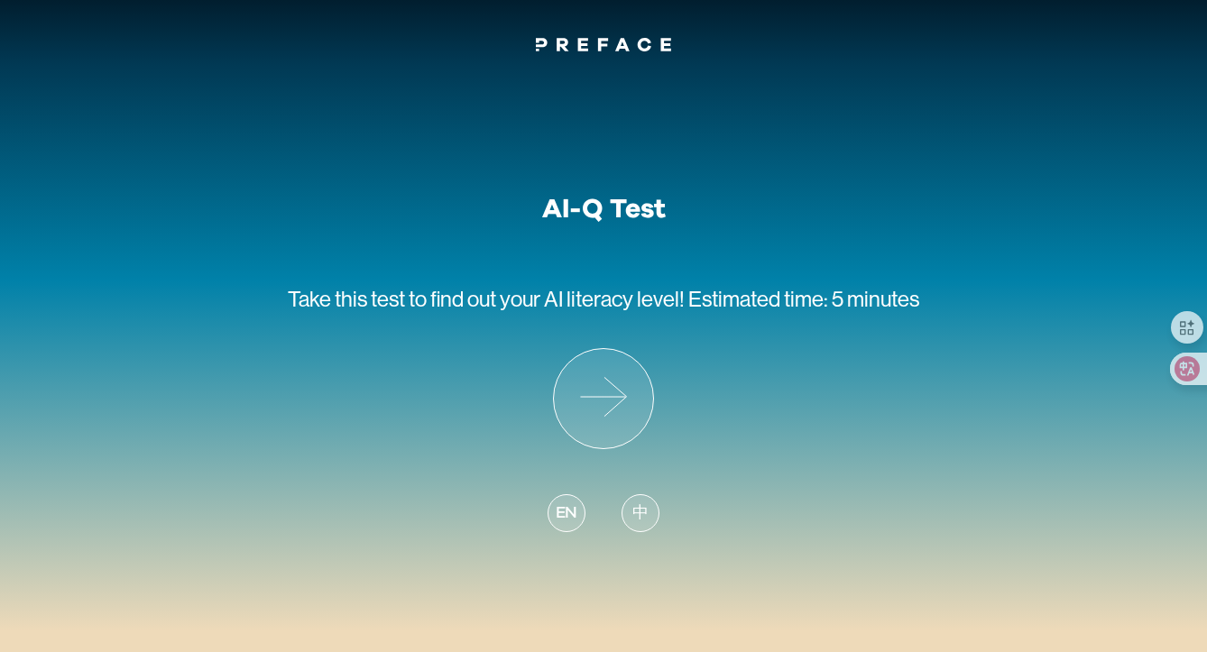 Image resolution: width=1207 pixels, height=652 pixels. I want to click on h1: AI-Q Test, so click(603, 209).